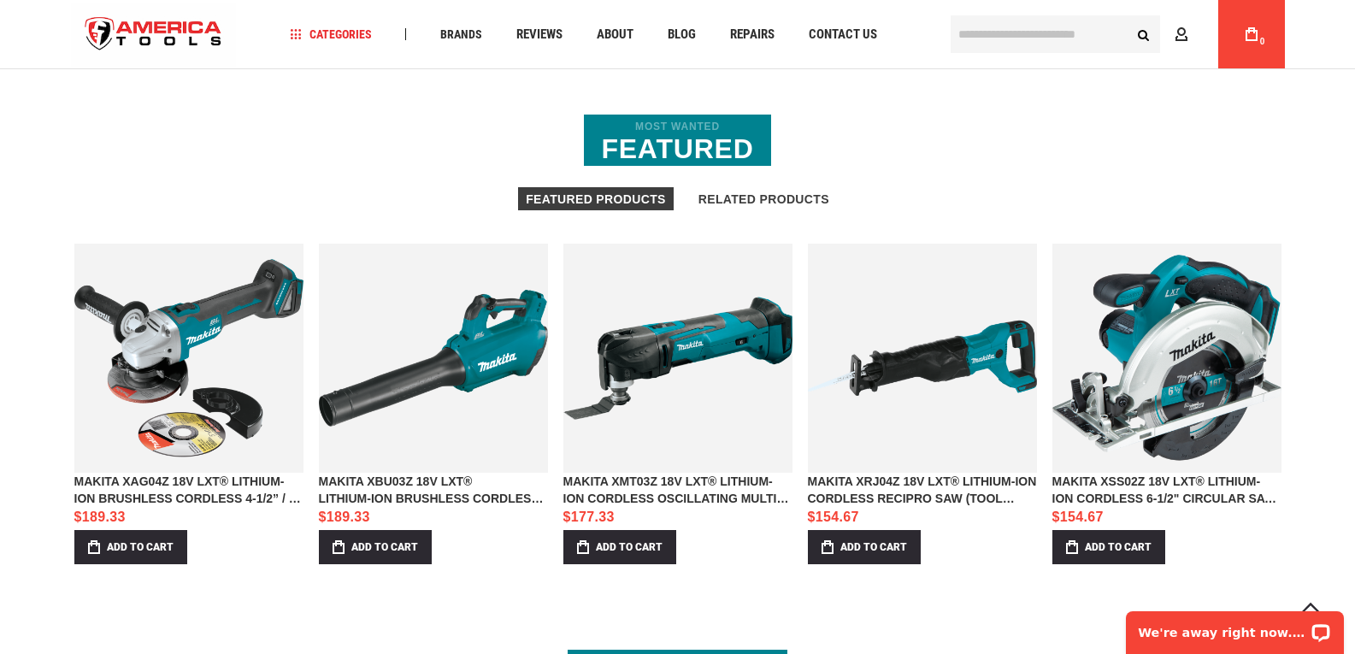 This screenshot has height=654, width=1355. Describe the element at coordinates (539, 34) in the screenshot. I see `span: Reviews` at that location.